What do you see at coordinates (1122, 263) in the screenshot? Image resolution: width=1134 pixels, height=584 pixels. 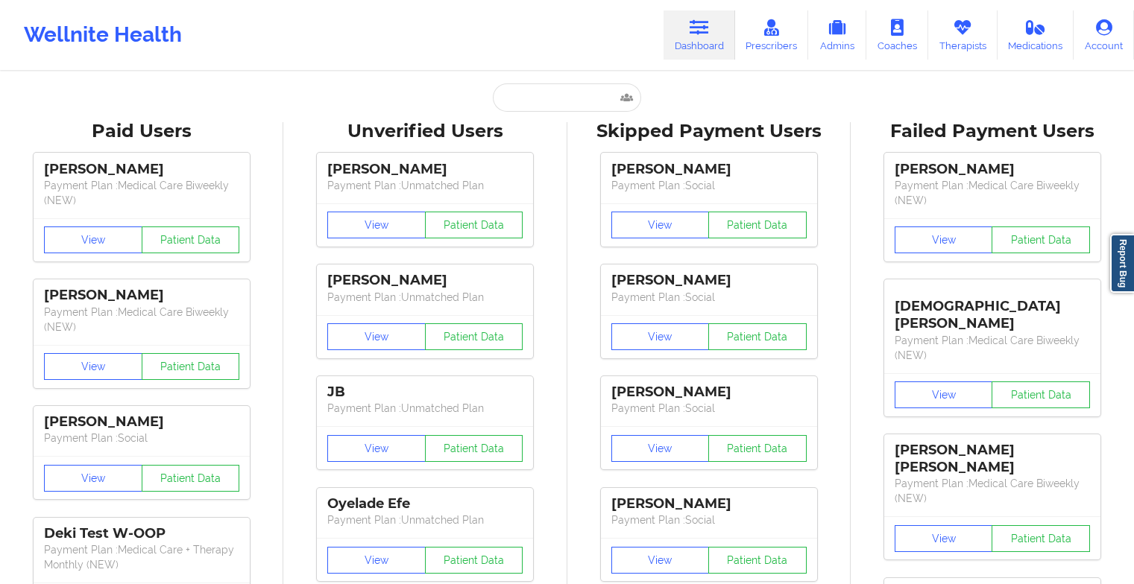 I see `a: Report Bug` at bounding box center [1122, 263].